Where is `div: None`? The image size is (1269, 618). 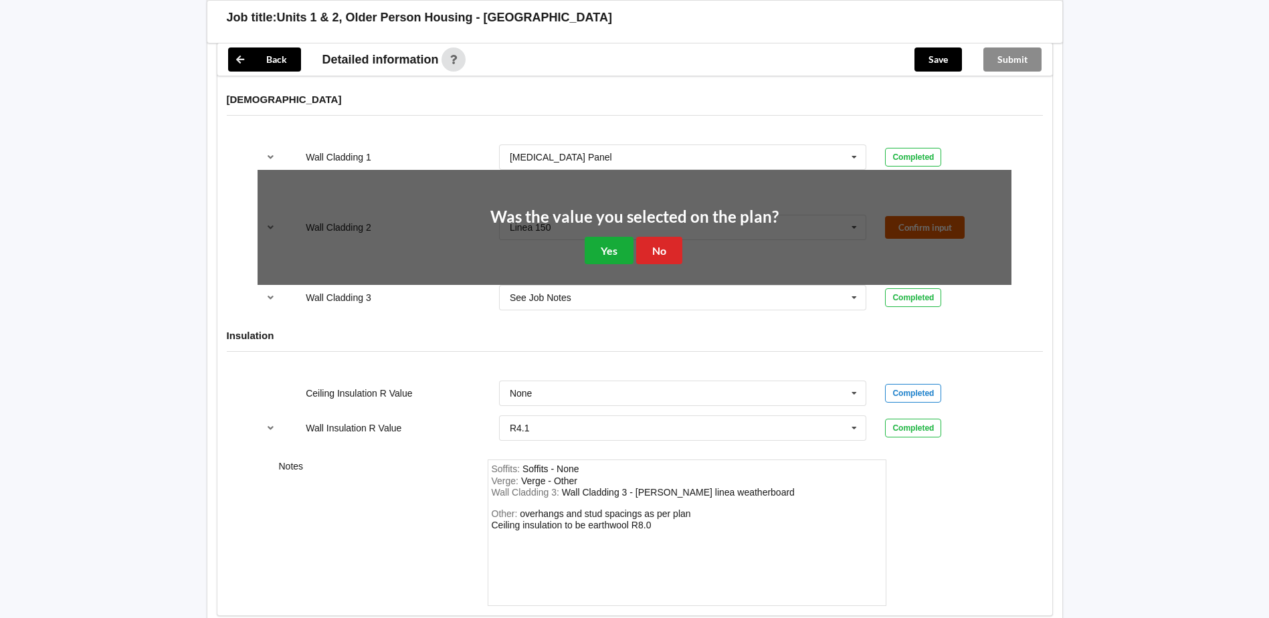
div: None is located at coordinates (520, 393).